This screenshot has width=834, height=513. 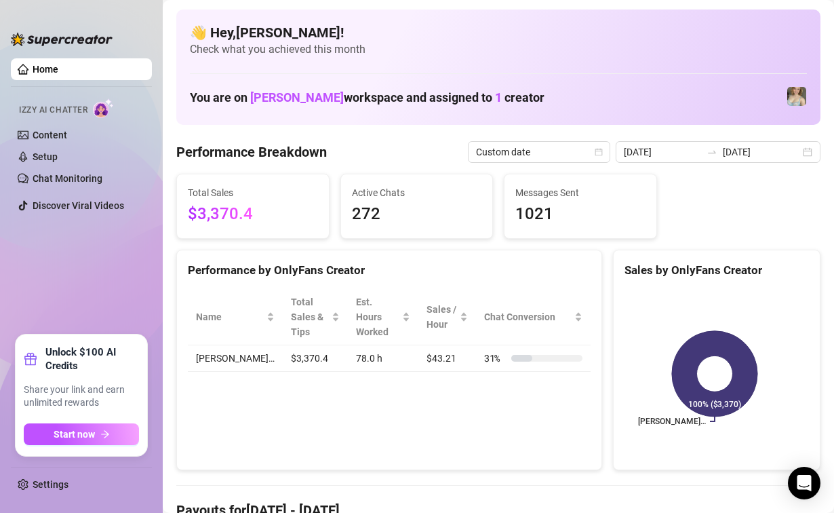 I want to click on a: Home, so click(x=45, y=69).